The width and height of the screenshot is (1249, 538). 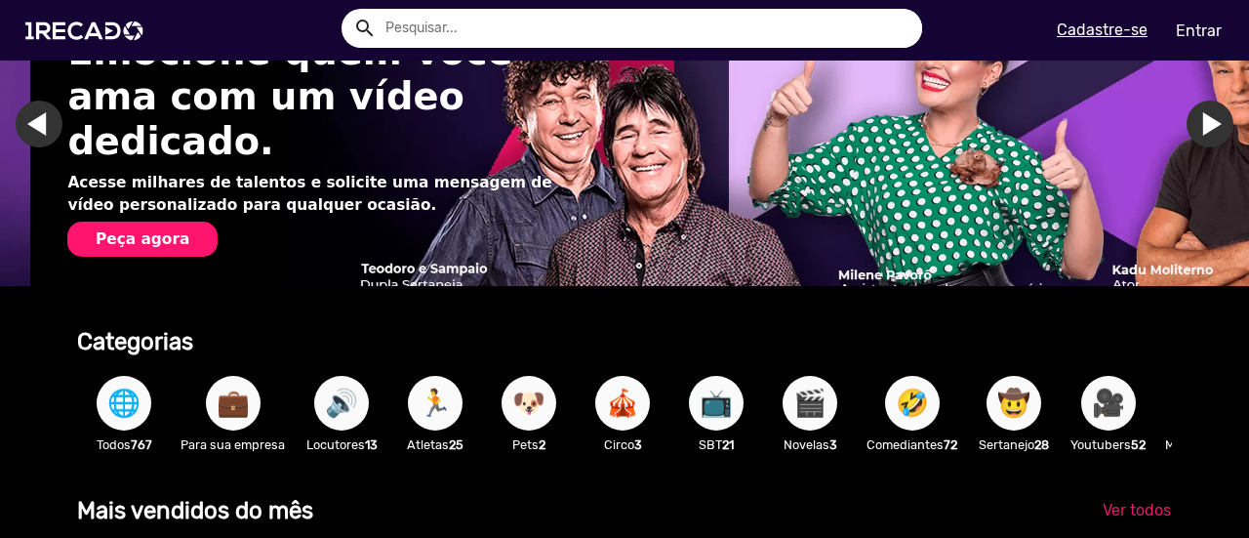 I want to click on b: 13, so click(x=371, y=444).